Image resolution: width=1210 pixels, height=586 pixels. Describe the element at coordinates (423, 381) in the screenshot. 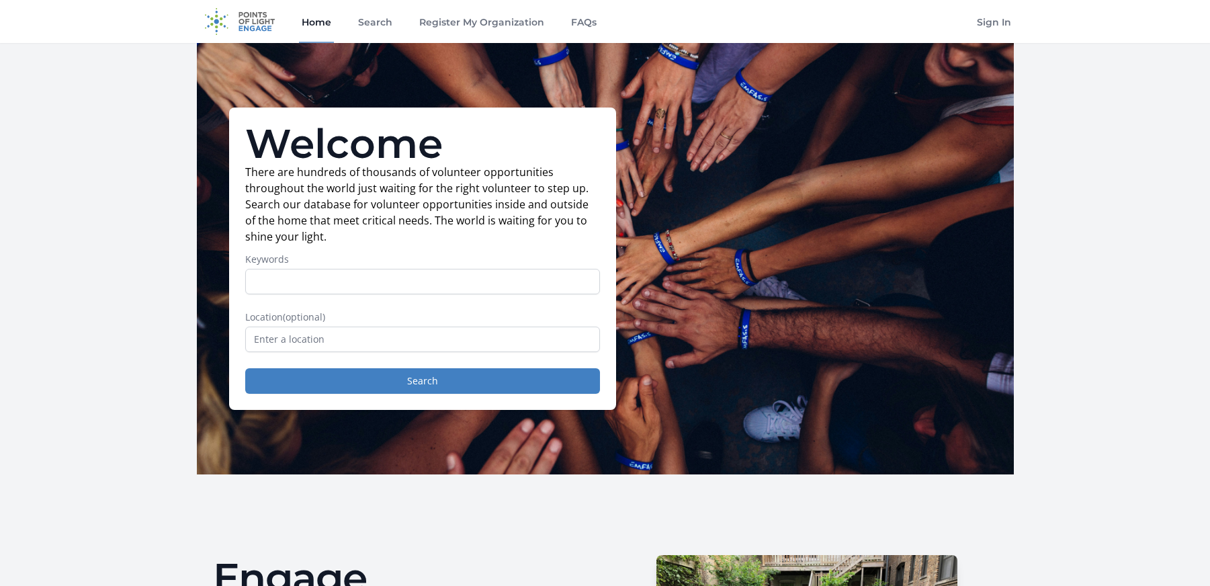

I see `button: Search` at that location.